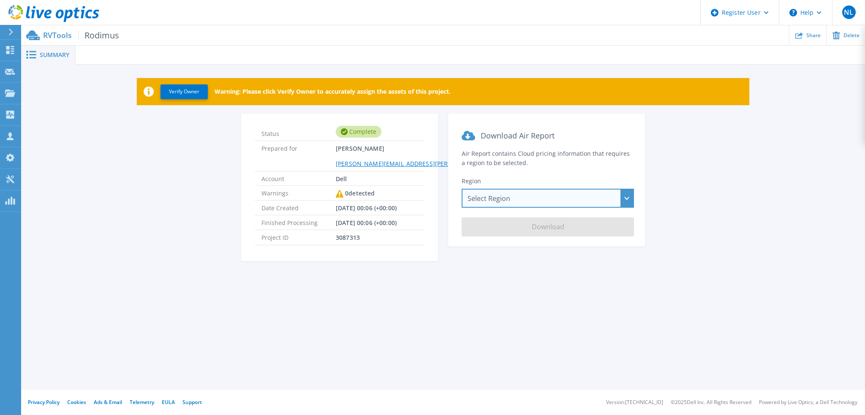  I want to click on p: Warning: Please click Verify Owner to accurately assign the assets of this project., so click(332, 92).